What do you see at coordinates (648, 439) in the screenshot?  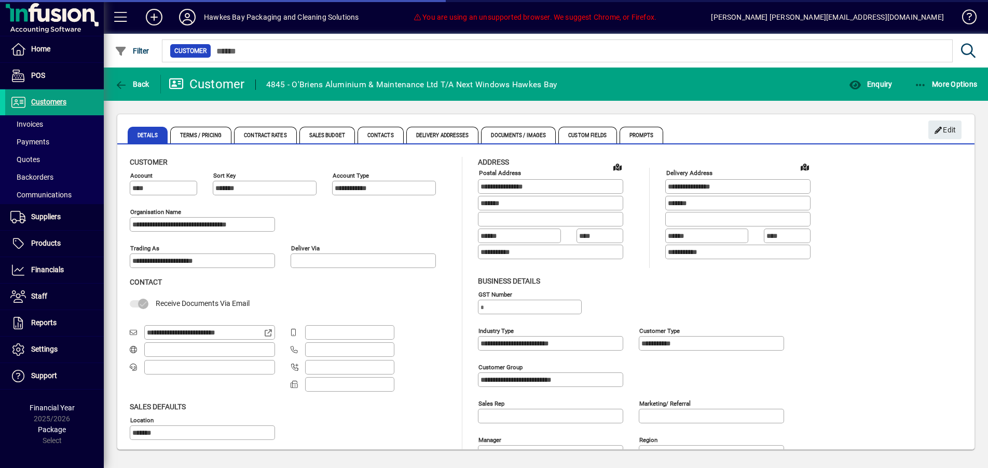 I see `mat-label: Region` at bounding box center [648, 439].